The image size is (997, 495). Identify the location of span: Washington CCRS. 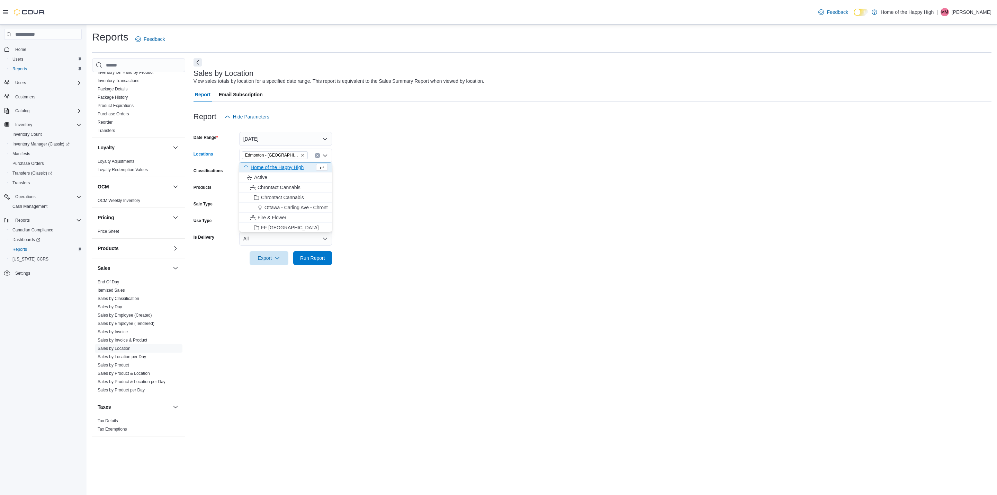
(46, 259).